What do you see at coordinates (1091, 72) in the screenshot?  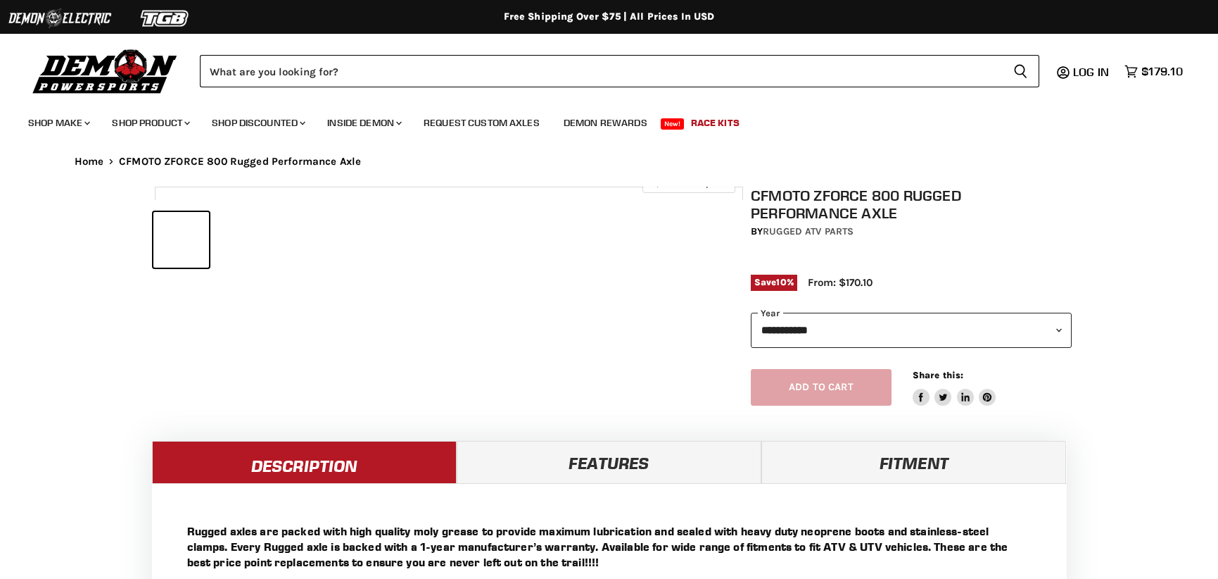 I see `span: Log in` at bounding box center [1091, 72].